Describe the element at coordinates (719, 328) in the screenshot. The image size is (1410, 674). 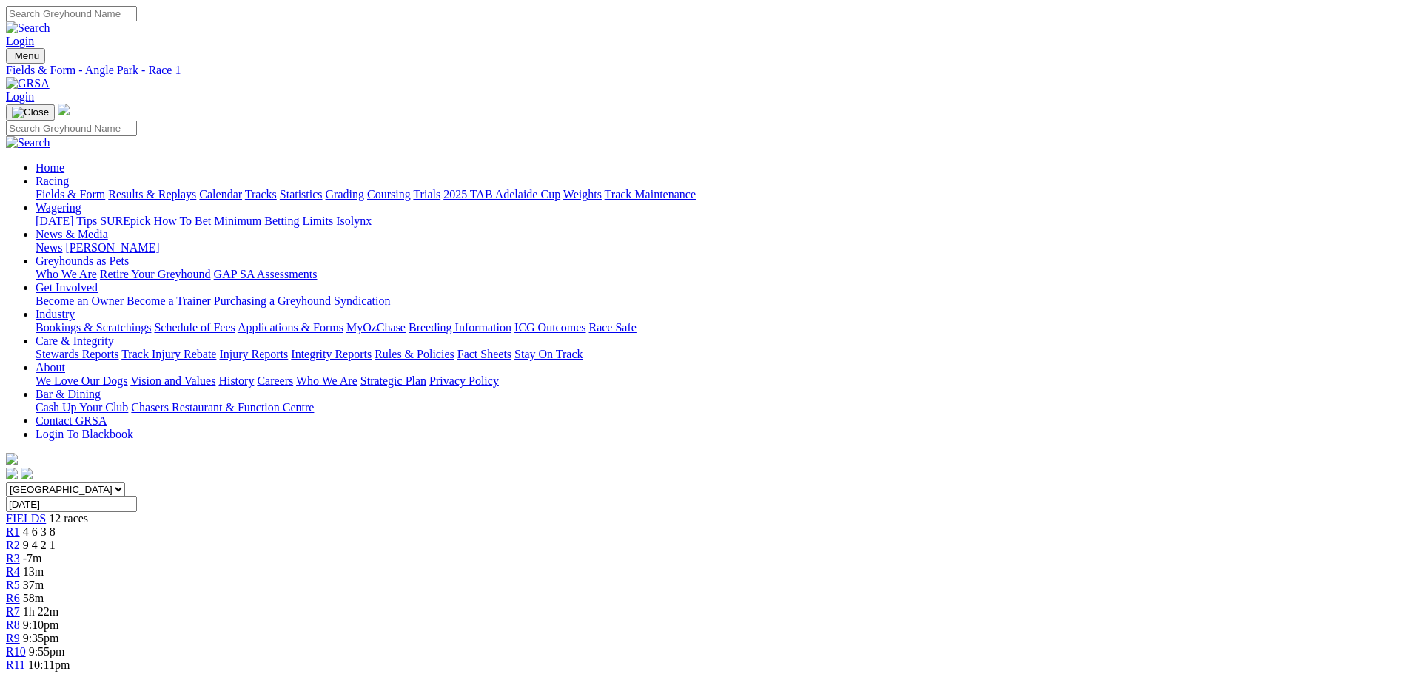
I see `div: Industry` at that location.